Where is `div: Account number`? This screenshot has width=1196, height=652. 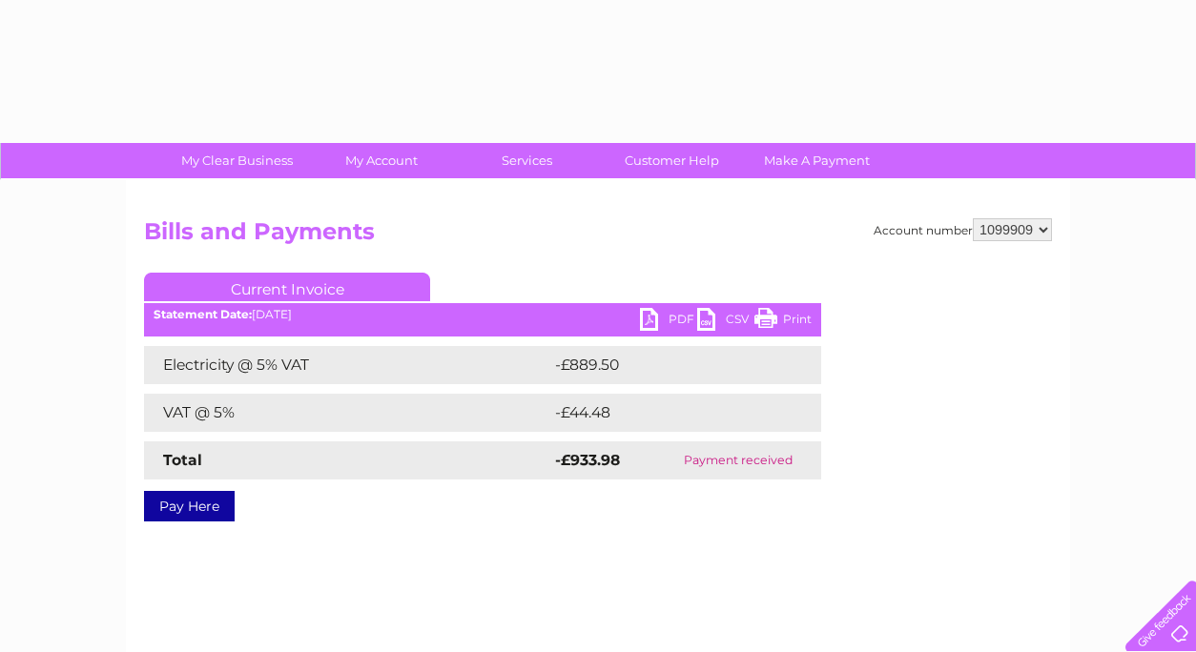 div: Account number is located at coordinates (962, 230).